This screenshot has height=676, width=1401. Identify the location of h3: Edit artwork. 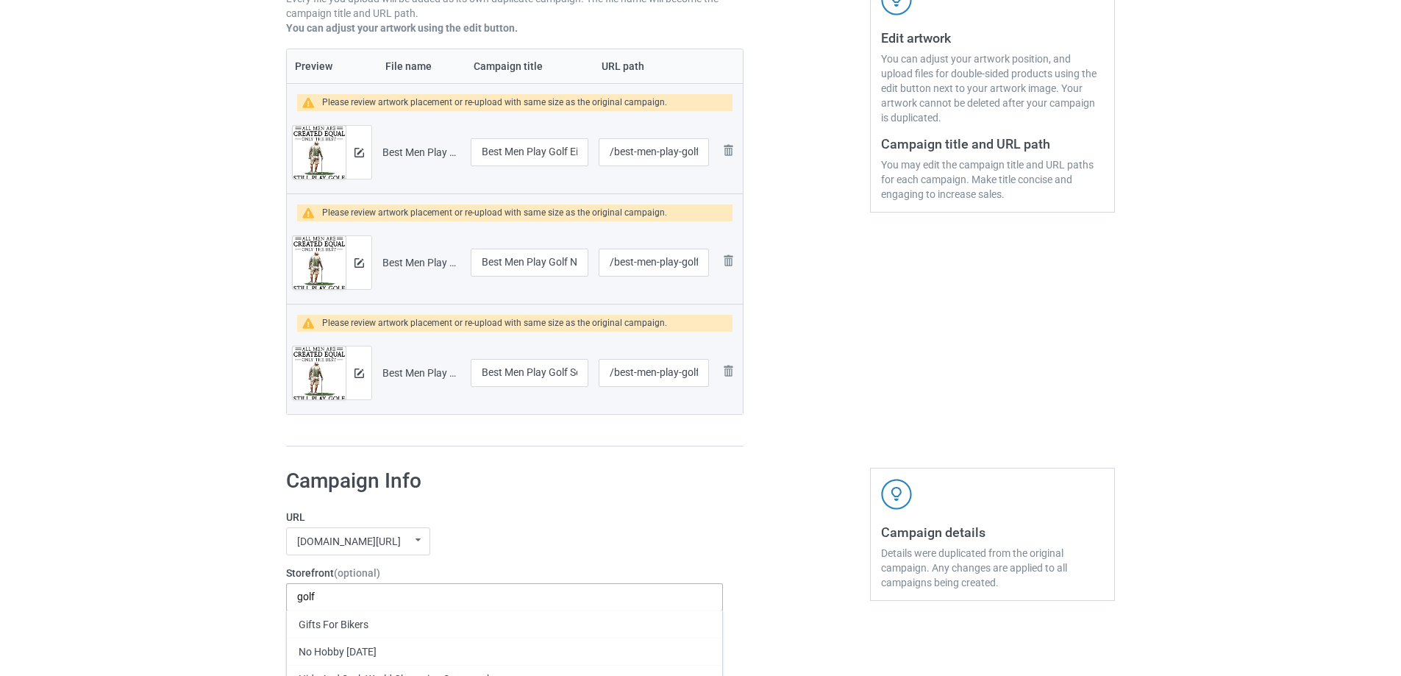
(992, 38).